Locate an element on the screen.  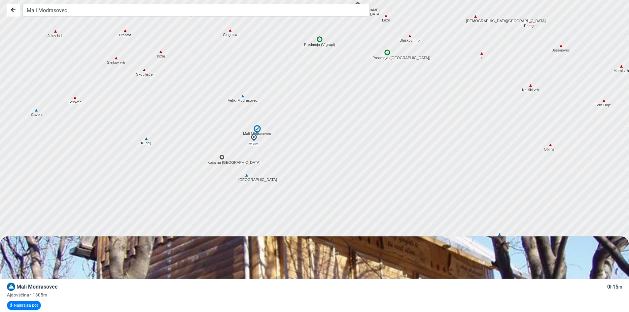
span: Mali Modrasovec is located at coordinates (37, 286).